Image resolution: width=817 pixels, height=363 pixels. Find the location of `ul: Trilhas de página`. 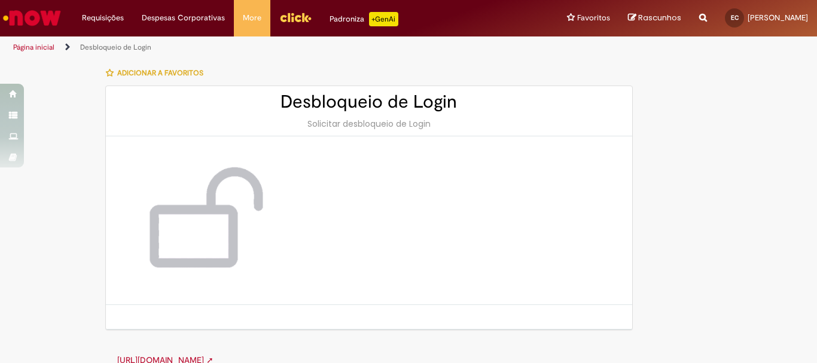

ul: Trilhas de página is located at coordinates (272, 47).